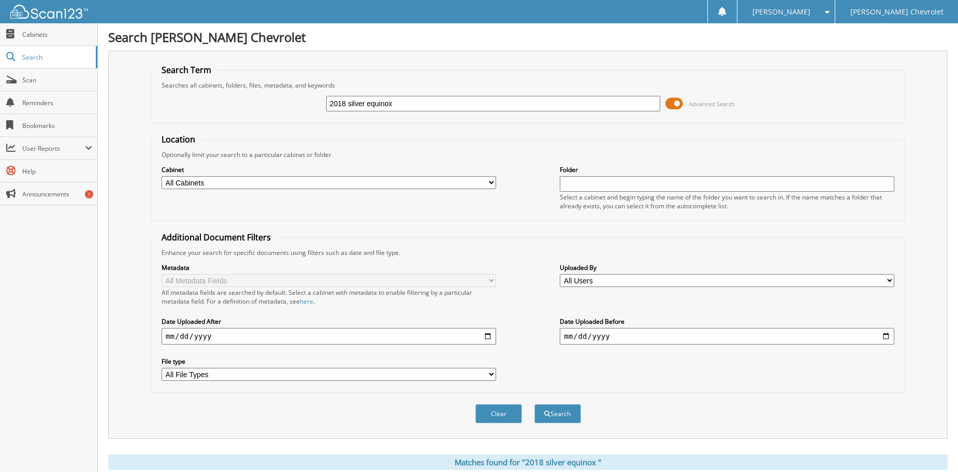  Describe the element at coordinates (329, 361) in the screenshot. I see `label: File type` at that location.